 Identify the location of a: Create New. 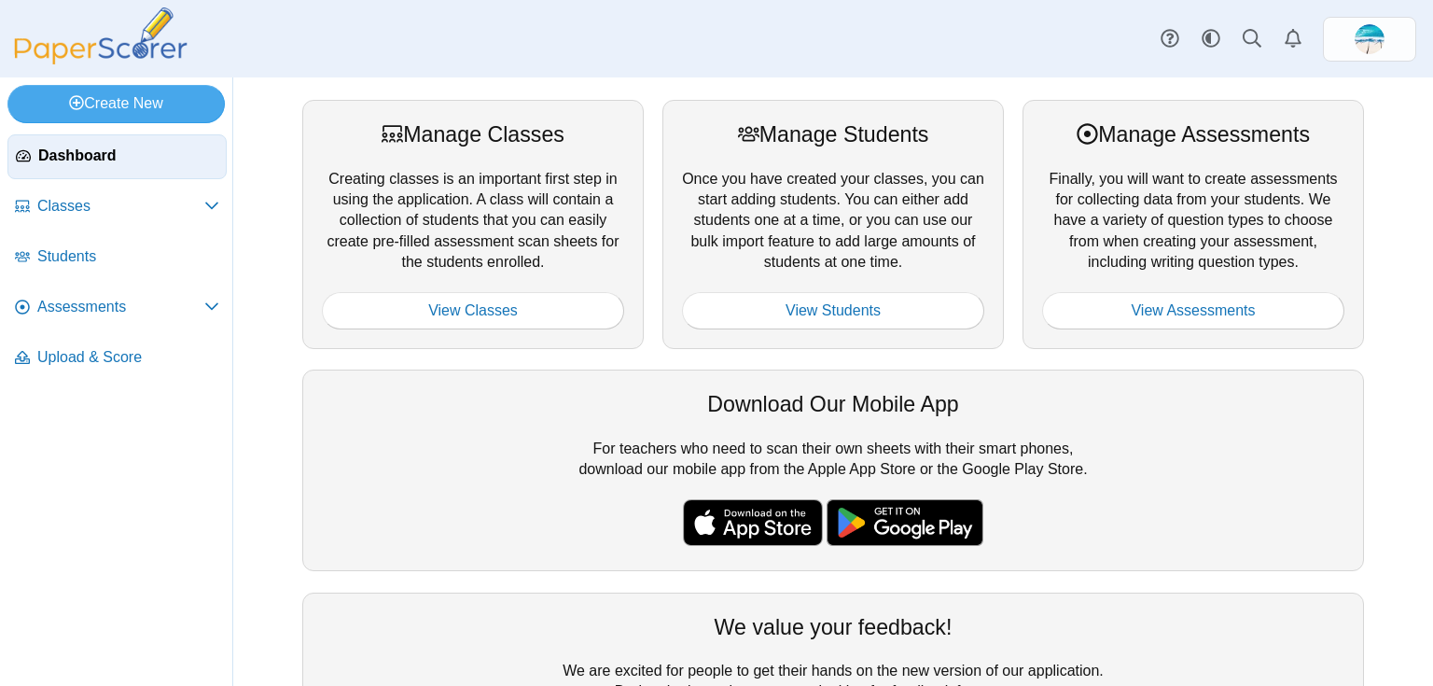
(116, 104).